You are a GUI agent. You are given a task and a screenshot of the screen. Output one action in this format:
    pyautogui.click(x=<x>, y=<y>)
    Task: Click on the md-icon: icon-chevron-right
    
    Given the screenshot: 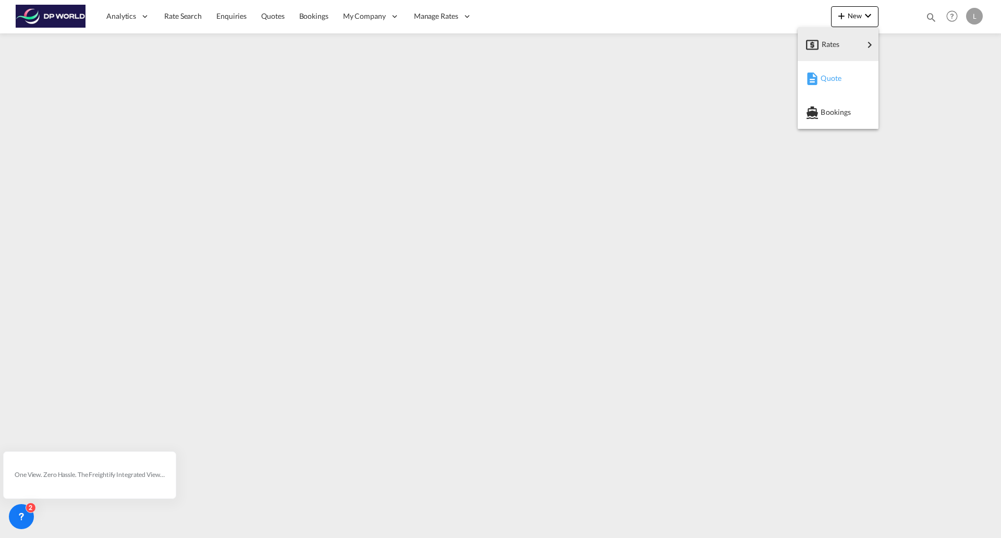 What is the action you would take?
    pyautogui.click(x=870, y=45)
    